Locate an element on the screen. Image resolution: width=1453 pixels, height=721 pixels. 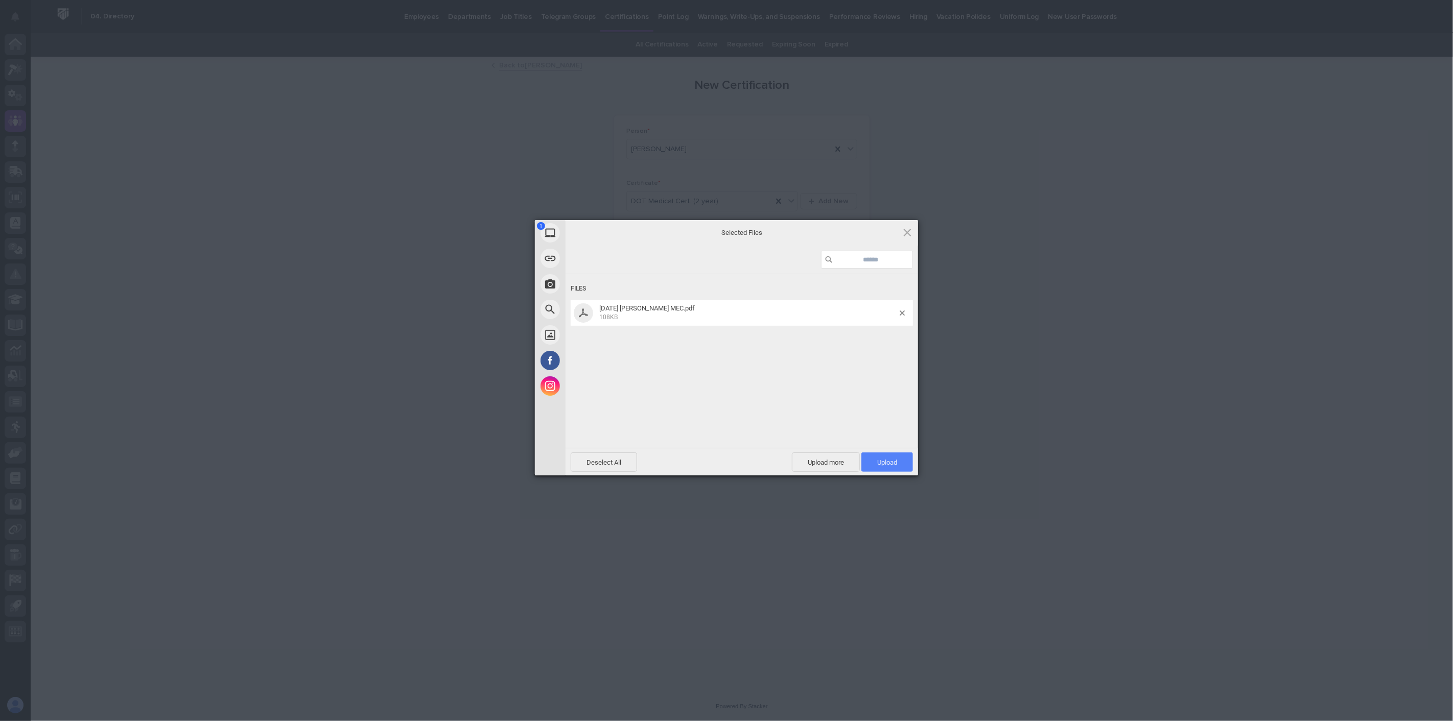
div: Unsplash is located at coordinates (596, 335).